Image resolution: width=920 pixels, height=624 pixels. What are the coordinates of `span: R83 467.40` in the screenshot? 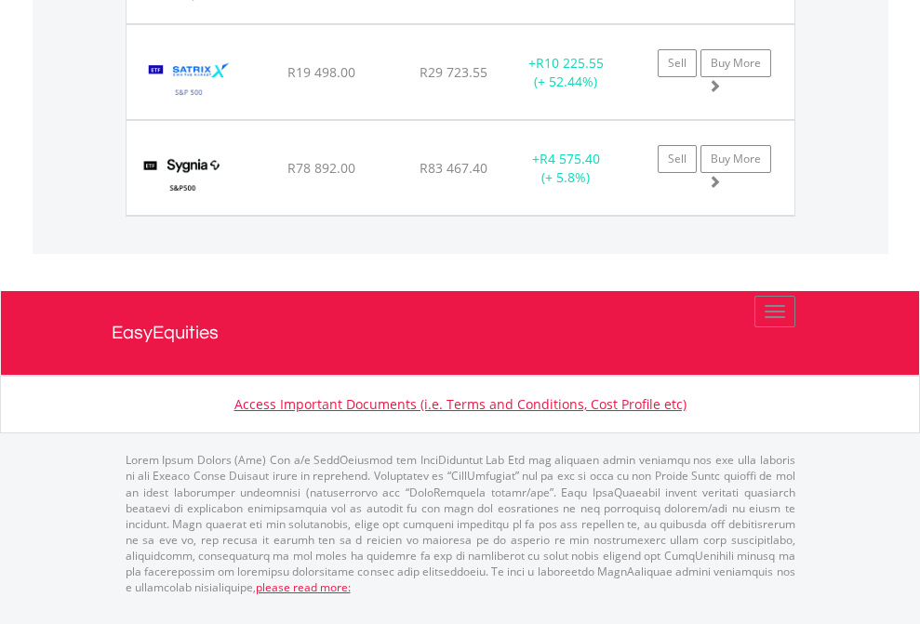 It's located at (453, 167).